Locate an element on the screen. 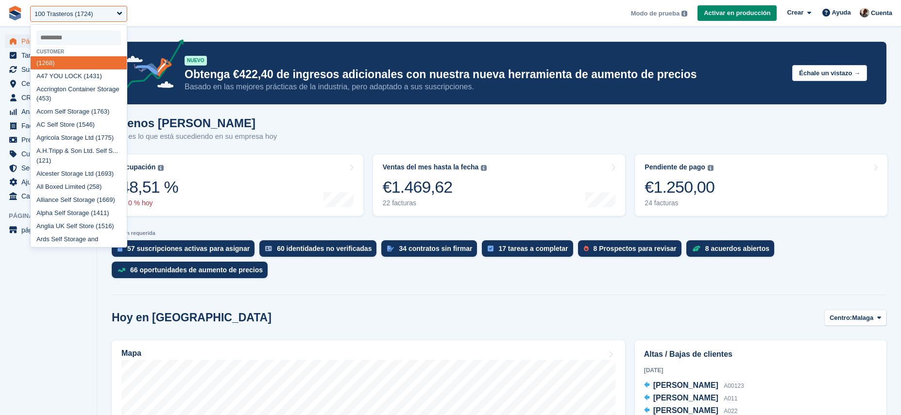 The image size is (901, 415). a: Pendiente de pago €1.250,00 24 facturas is located at coordinates (761, 185).